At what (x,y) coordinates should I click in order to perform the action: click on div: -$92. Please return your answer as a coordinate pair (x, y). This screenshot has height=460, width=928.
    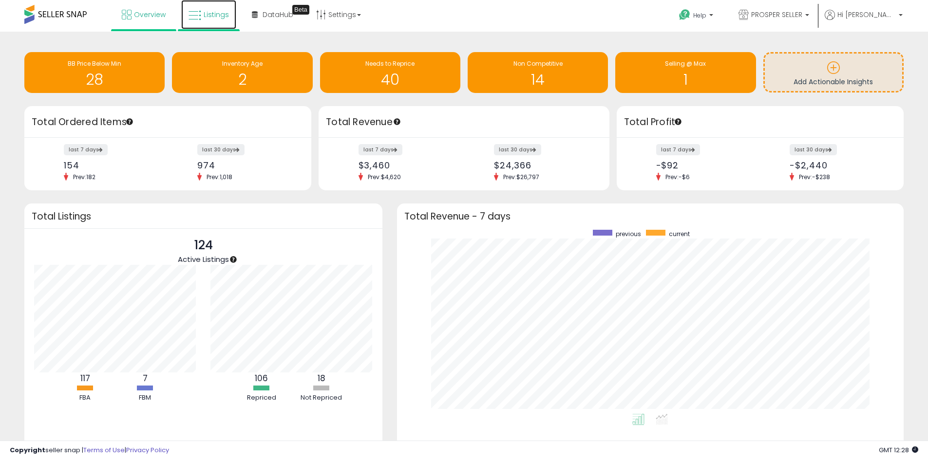
    Looking at the image, I should click on (704, 165).